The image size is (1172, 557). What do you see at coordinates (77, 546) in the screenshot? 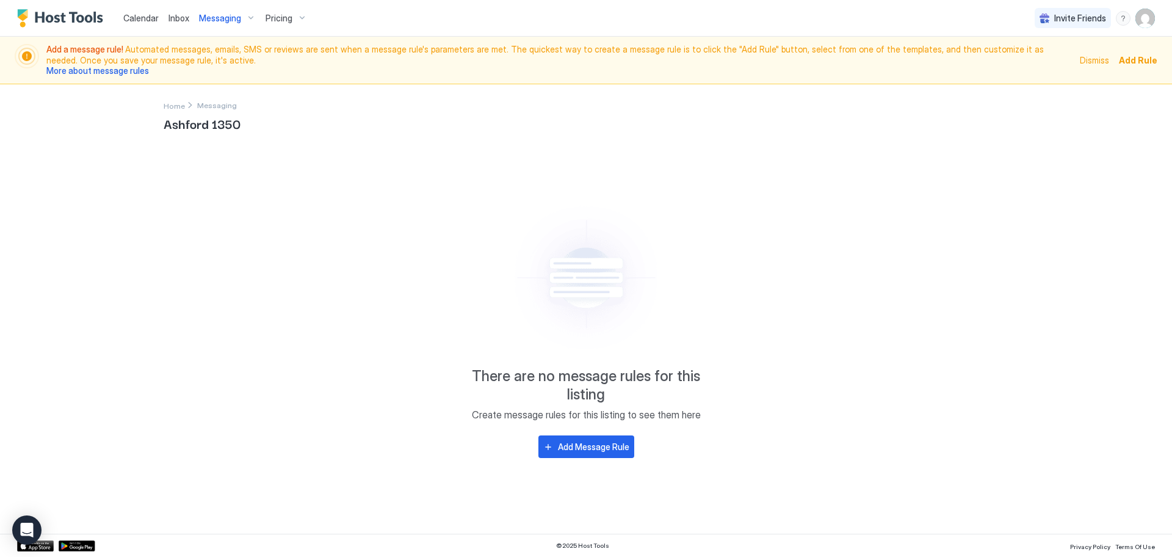
I see `div: Google Play Store` at bounding box center [77, 546].